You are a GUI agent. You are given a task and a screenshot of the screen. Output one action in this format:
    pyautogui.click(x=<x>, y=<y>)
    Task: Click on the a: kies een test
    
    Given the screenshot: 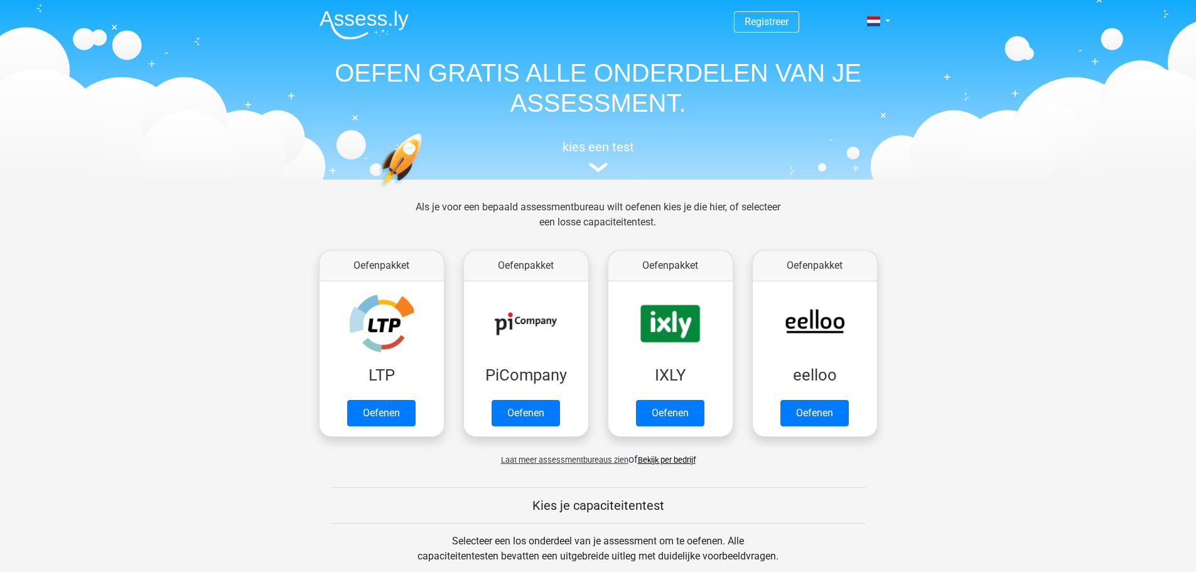 What is the action you would take?
    pyautogui.click(x=598, y=156)
    